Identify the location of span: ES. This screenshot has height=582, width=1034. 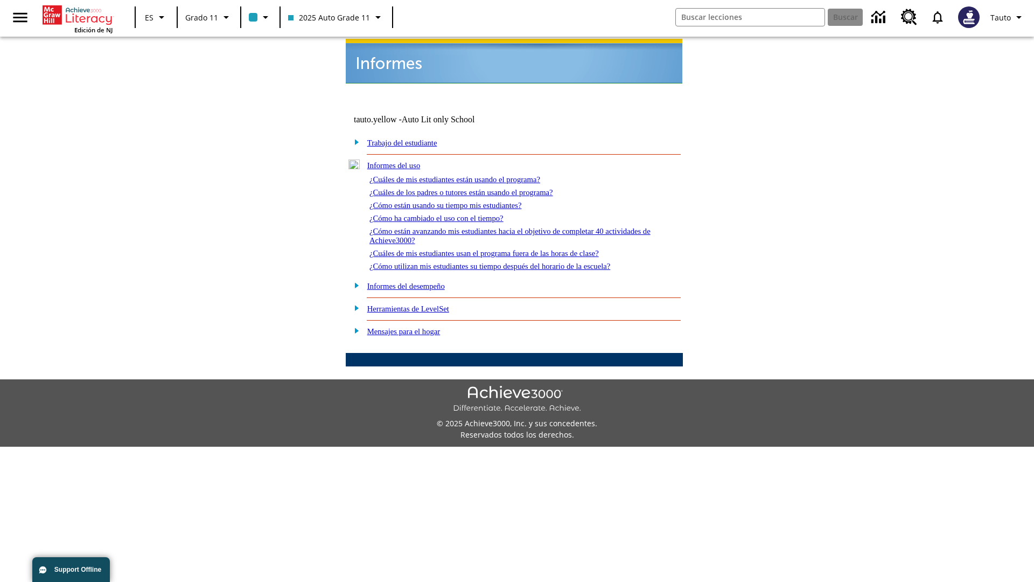
(149, 17).